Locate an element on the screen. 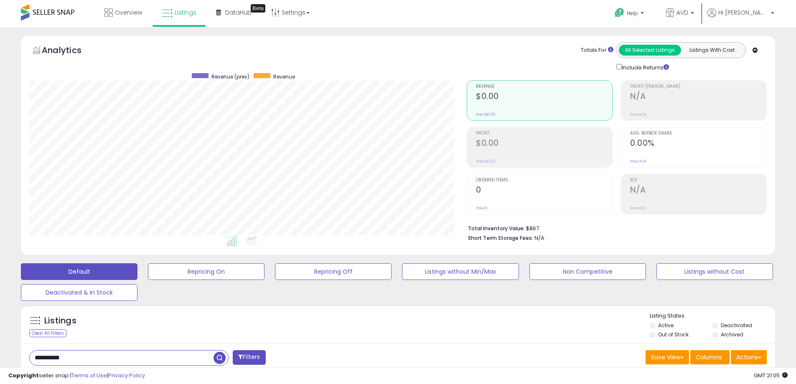 The height and width of the screenshot is (384, 796). button: Repricing On is located at coordinates (206, 272).